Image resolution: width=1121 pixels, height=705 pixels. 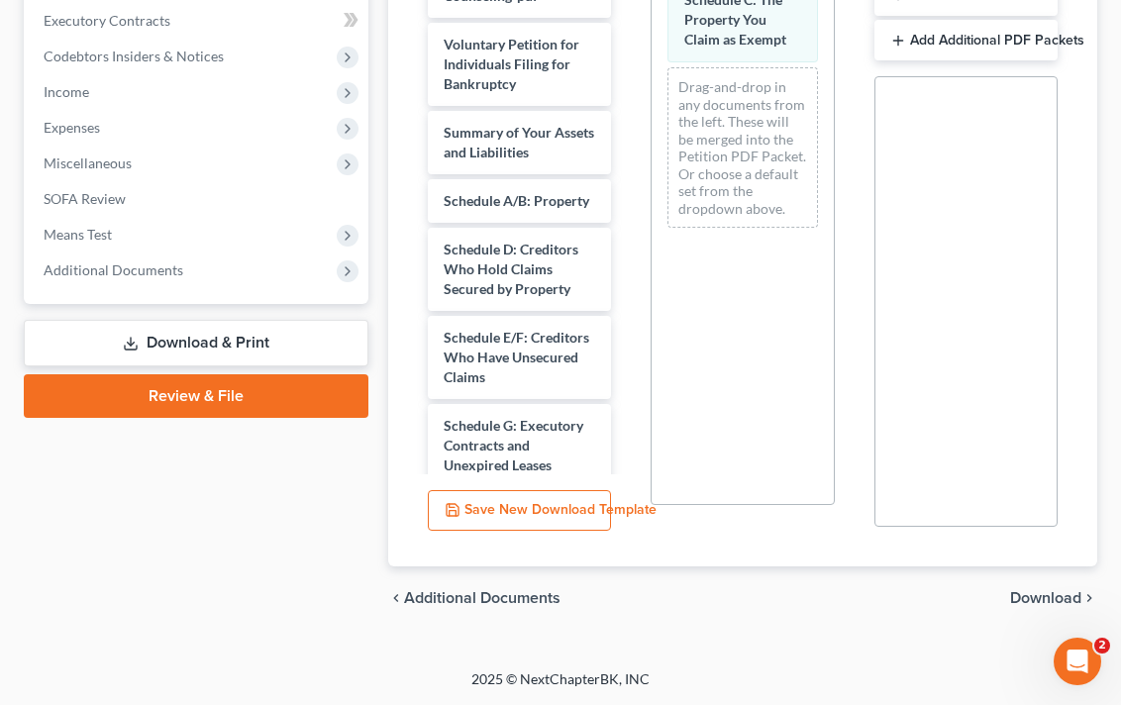 I want to click on a: SOFA Review, so click(x=198, y=199).